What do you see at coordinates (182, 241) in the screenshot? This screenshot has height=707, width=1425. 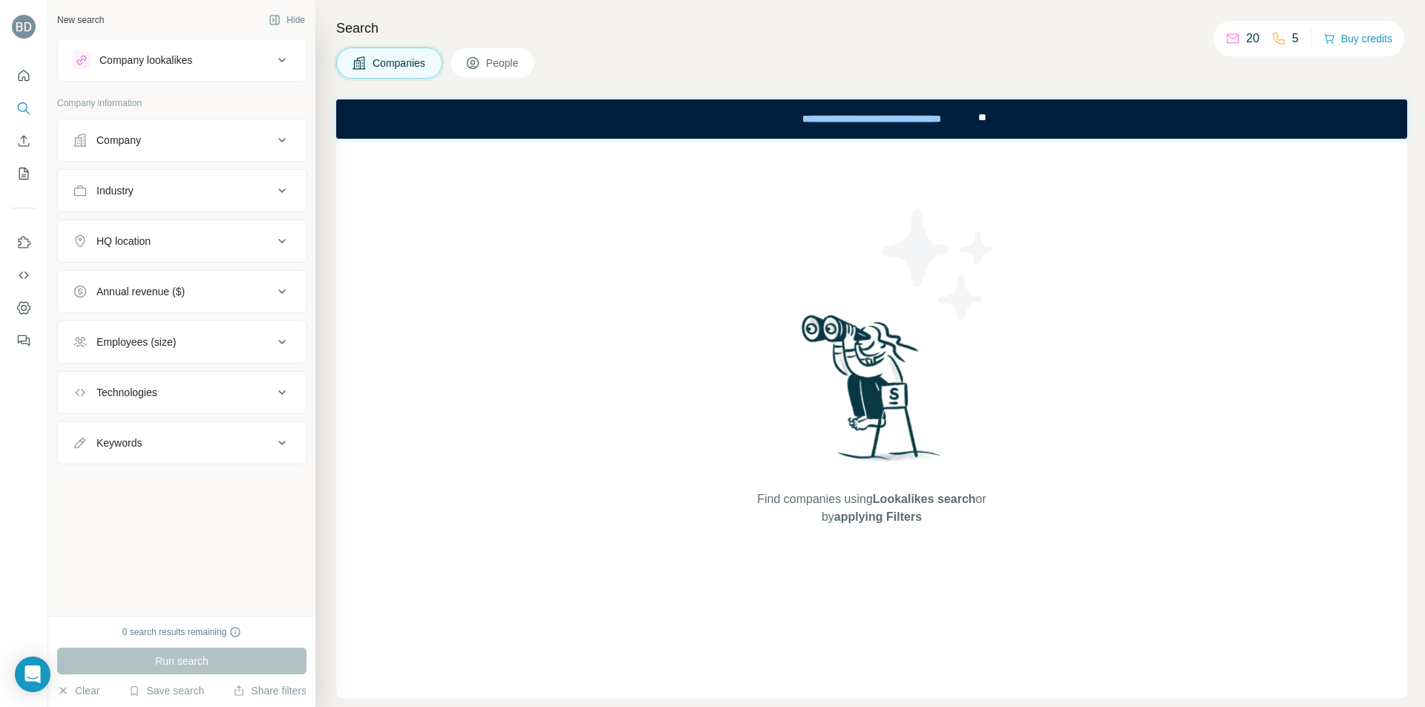 I see `button: HQ location` at bounding box center [182, 241].